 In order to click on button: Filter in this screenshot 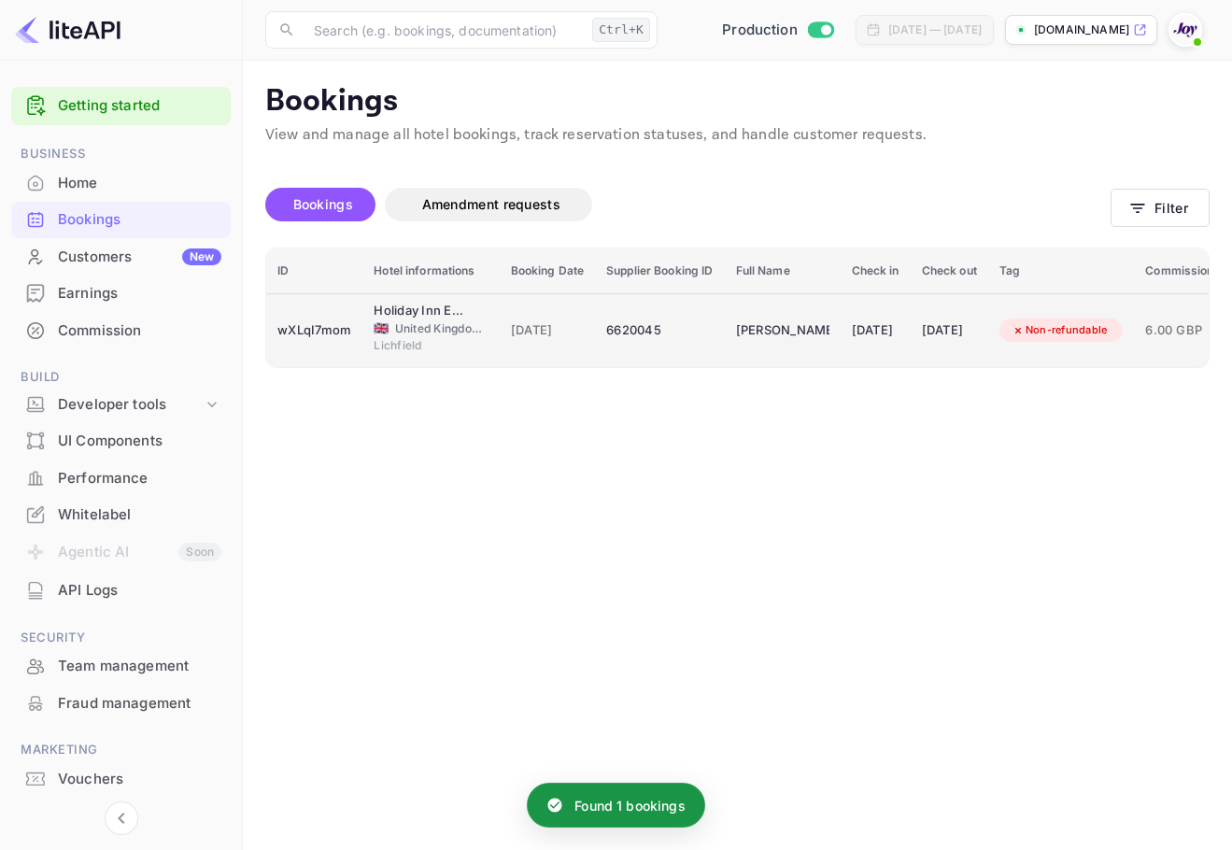, I will do `click(1160, 207)`.